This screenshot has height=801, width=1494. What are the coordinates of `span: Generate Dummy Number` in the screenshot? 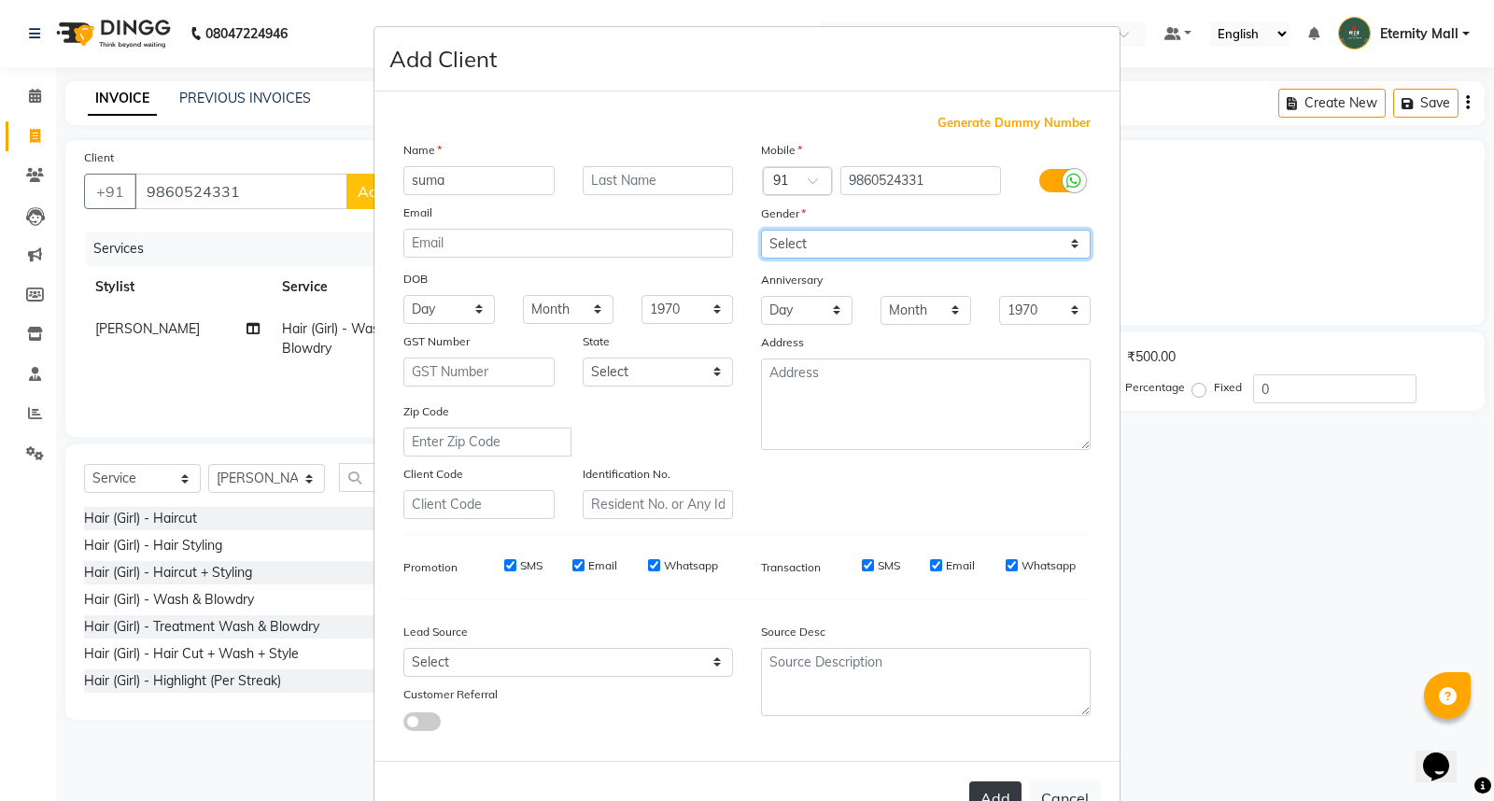 It's located at (1014, 123).